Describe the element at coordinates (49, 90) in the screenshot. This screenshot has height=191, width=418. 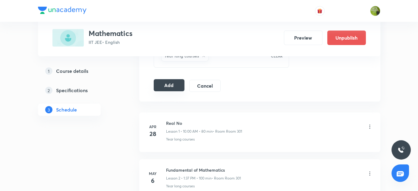
I see `p: 2` at that location.